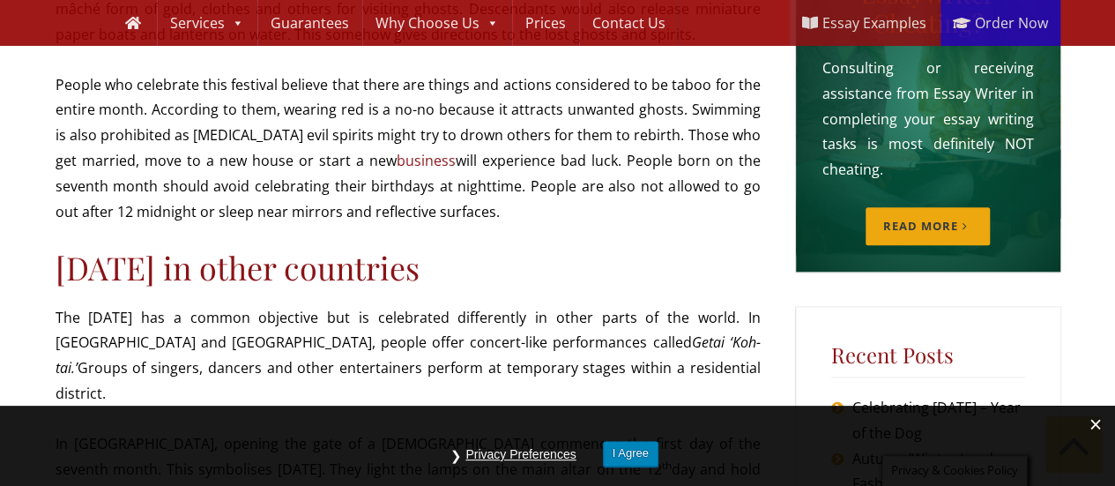  Describe the element at coordinates (408, 148) in the screenshot. I see `p: People who celebrate this festival believe that there are things and actions considered to be tab...` at that location.